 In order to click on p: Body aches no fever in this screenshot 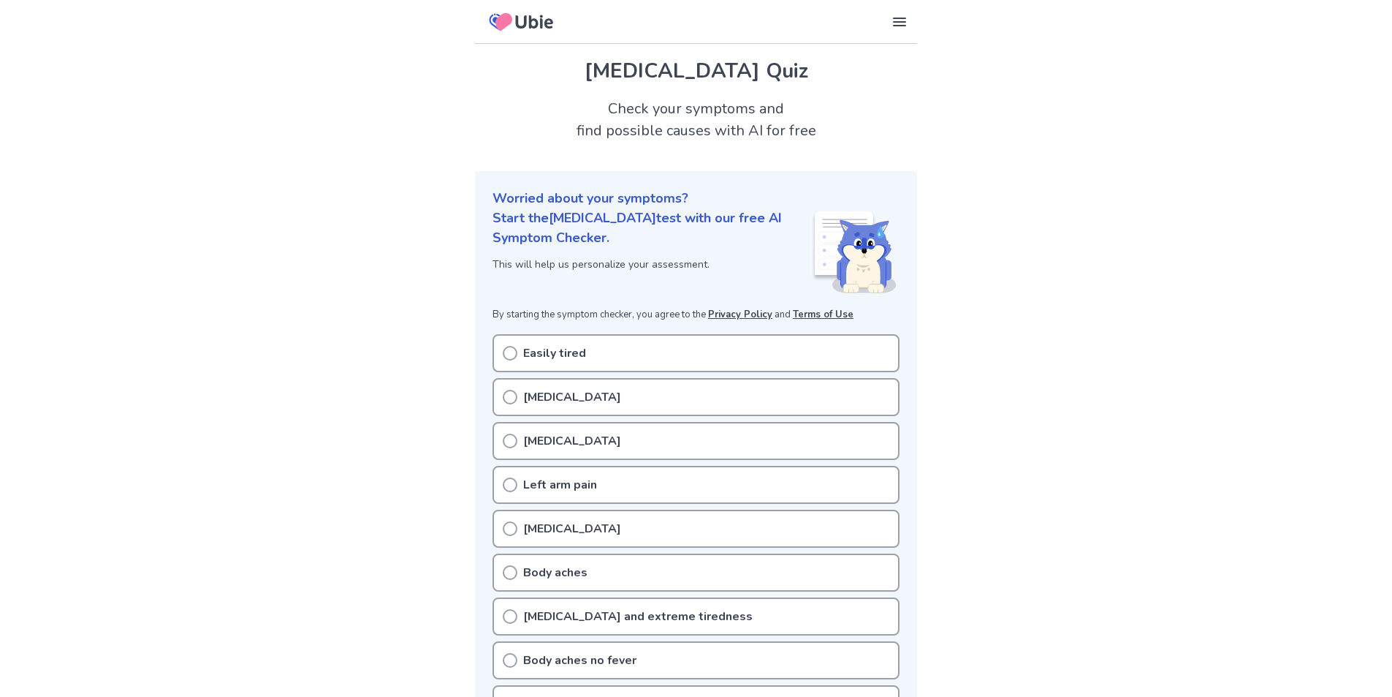, I will do `click(580, 660)`.